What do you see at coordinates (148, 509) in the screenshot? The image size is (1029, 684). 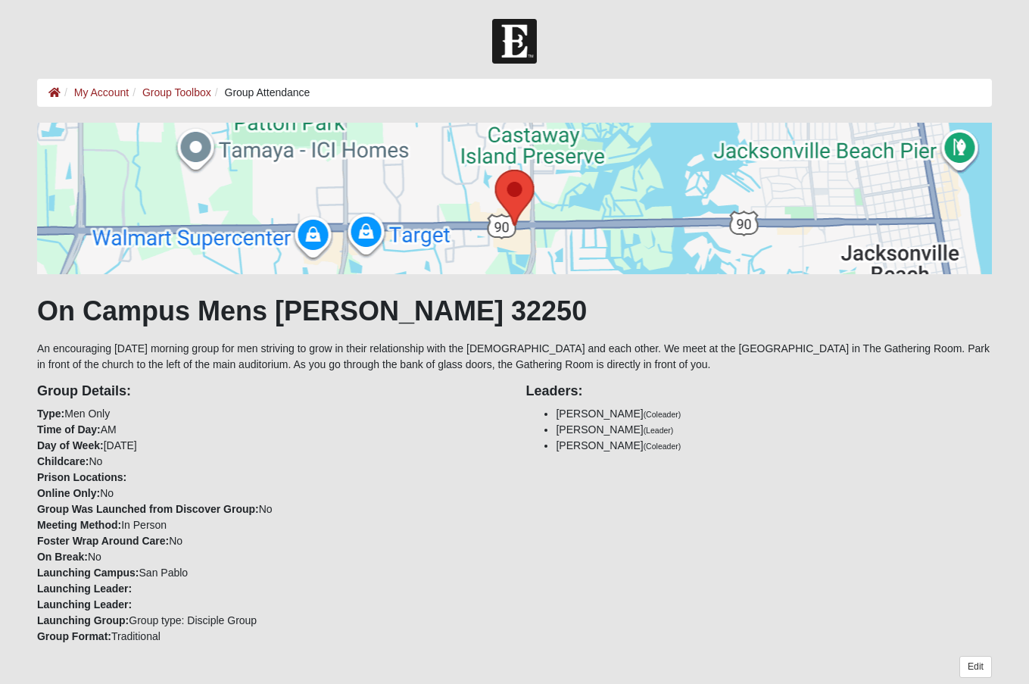 I see `strong: Group Was Launched from Discover Group:` at bounding box center [148, 509].